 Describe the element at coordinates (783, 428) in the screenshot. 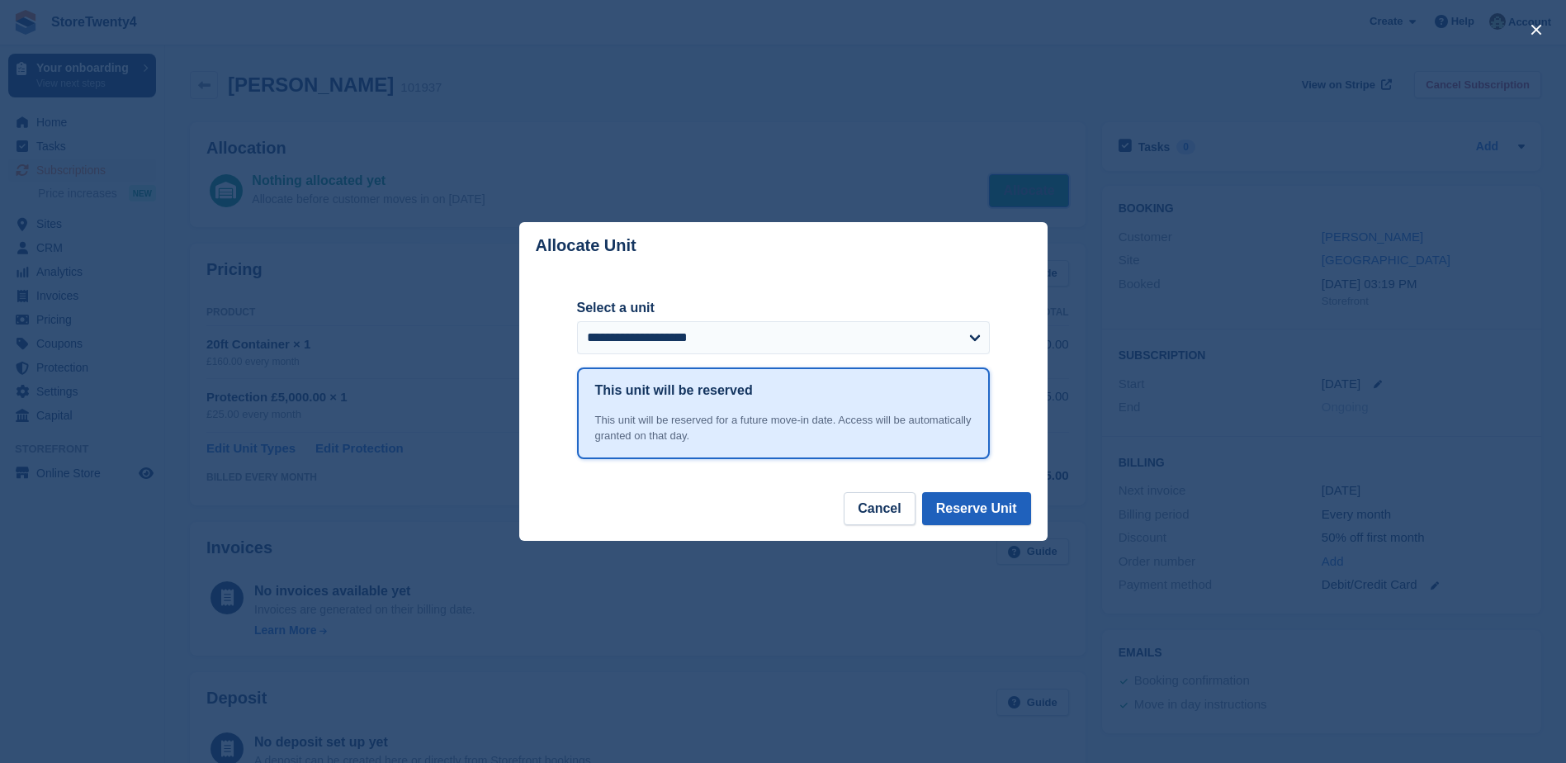

I see `div: This unit will be reserved for a future move-in date. Access will be automatically granted on tha...` at that location.